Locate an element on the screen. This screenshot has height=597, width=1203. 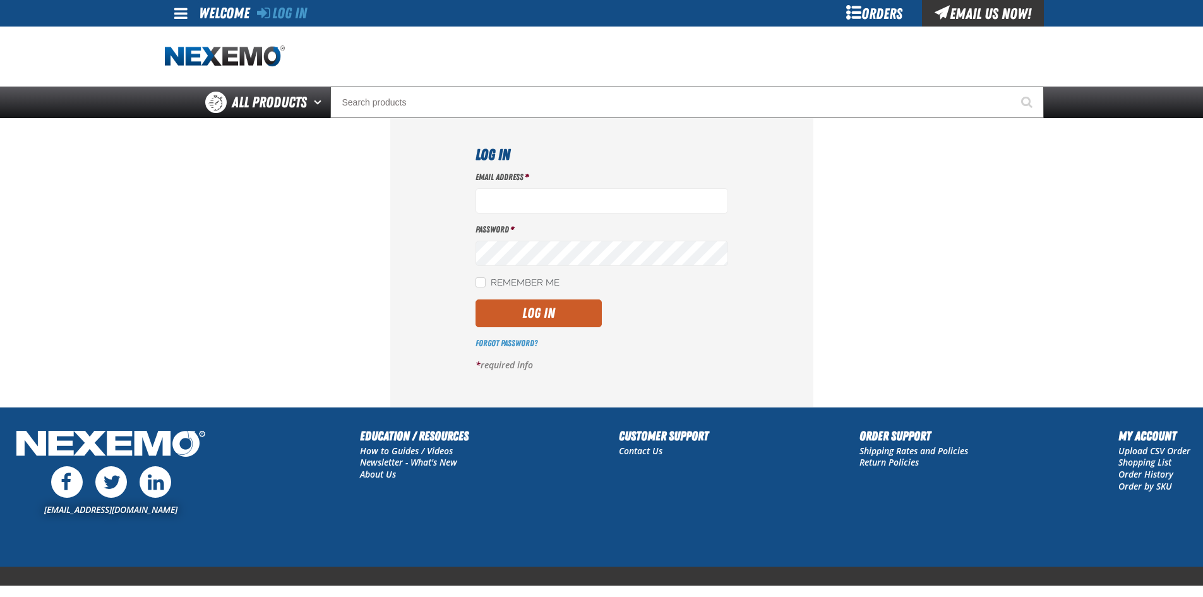
h2: Education / Resources is located at coordinates (414, 436).